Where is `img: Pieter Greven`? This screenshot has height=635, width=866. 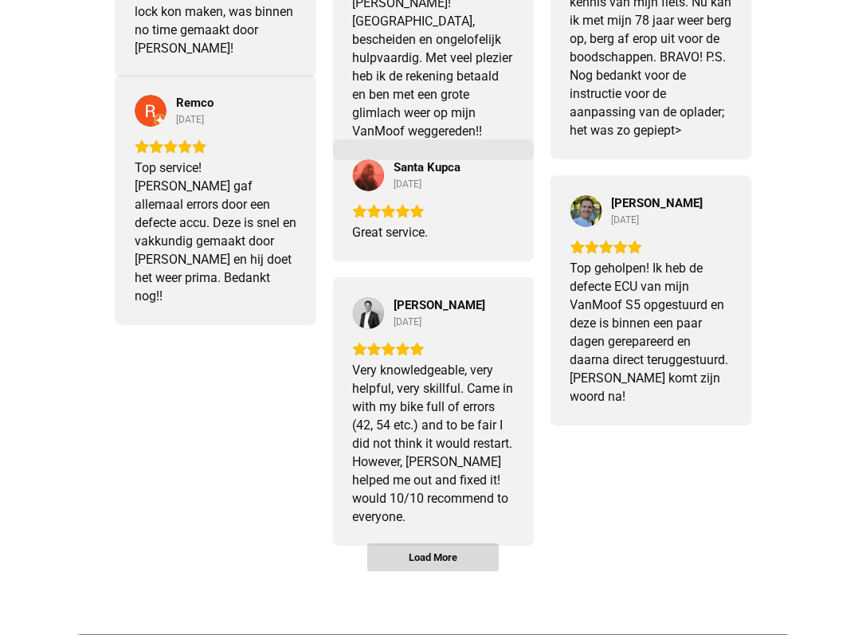
img: Pieter Greven is located at coordinates (368, 313).